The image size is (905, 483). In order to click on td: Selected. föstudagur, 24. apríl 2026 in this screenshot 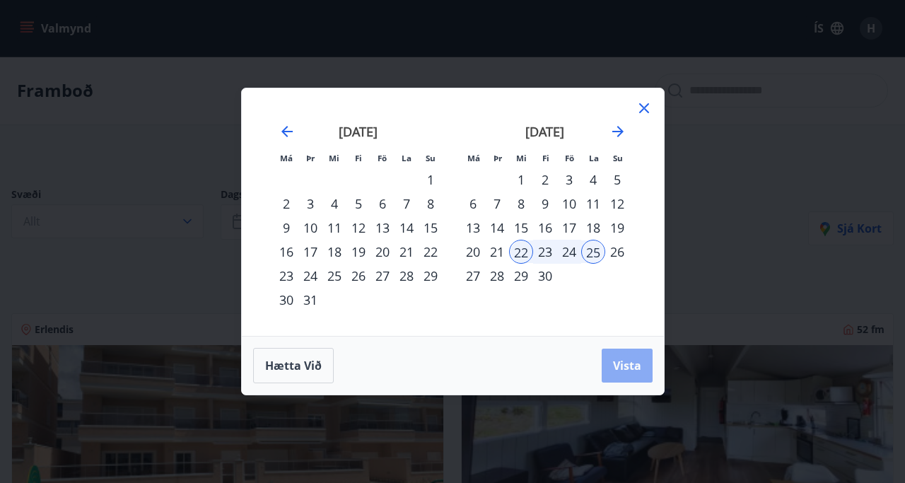, I will do `click(569, 252)`.